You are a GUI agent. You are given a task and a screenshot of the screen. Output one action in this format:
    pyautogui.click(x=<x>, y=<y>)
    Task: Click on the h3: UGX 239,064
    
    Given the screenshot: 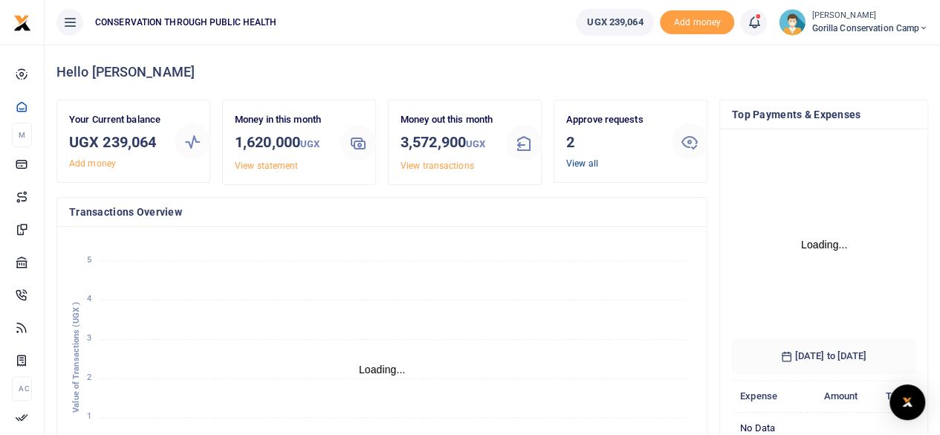 What is the action you would take?
    pyautogui.click(x=116, y=142)
    